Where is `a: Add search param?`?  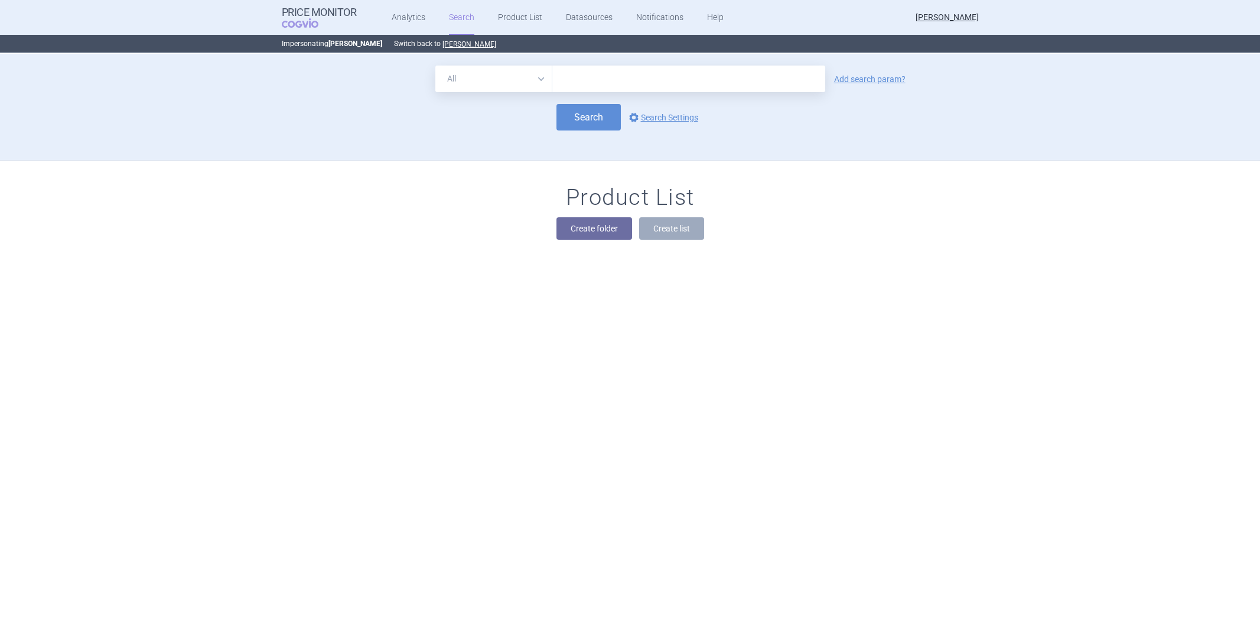 a: Add search param? is located at coordinates (870, 79).